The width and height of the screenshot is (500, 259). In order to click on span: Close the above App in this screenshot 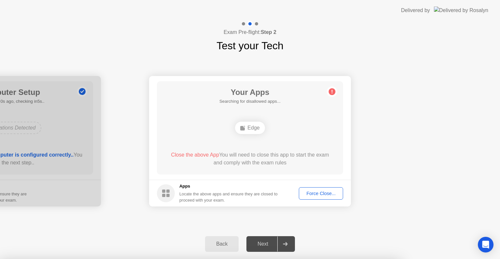, I will do `click(195, 154)`.